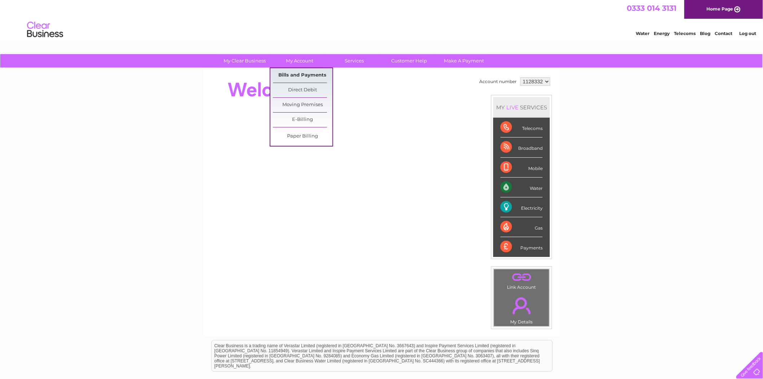 The image size is (763, 379). I want to click on a: Services, so click(355, 61).